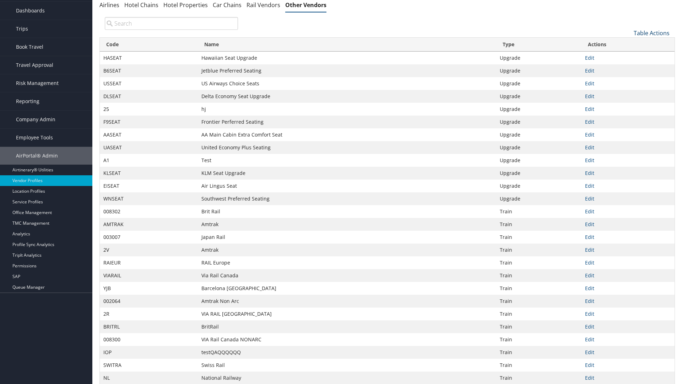  Describe the element at coordinates (347, 237) in the screenshot. I see `td: Japan Rail` at that location.